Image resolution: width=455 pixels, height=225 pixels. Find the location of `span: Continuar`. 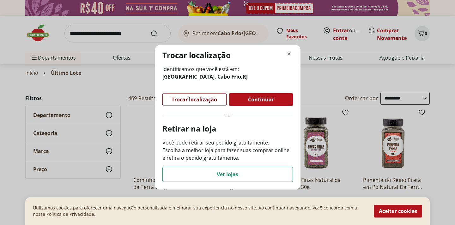

span: Continuar is located at coordinates (261, 99).